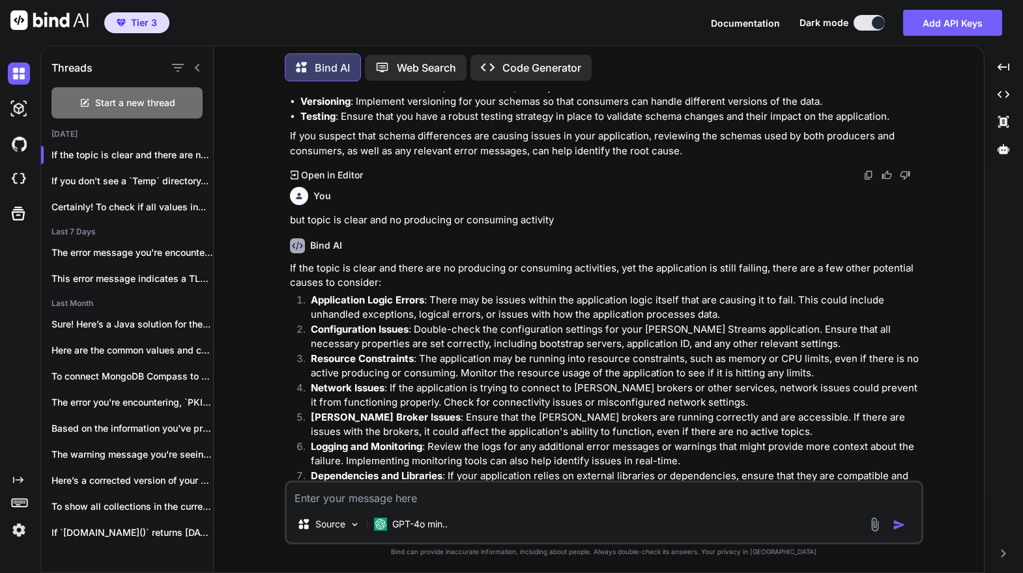  What do you see at coordinates (132, 429) in the screenshot?
I see `p: Based on the information you've provided, it...` at bounding box center [132, 429].